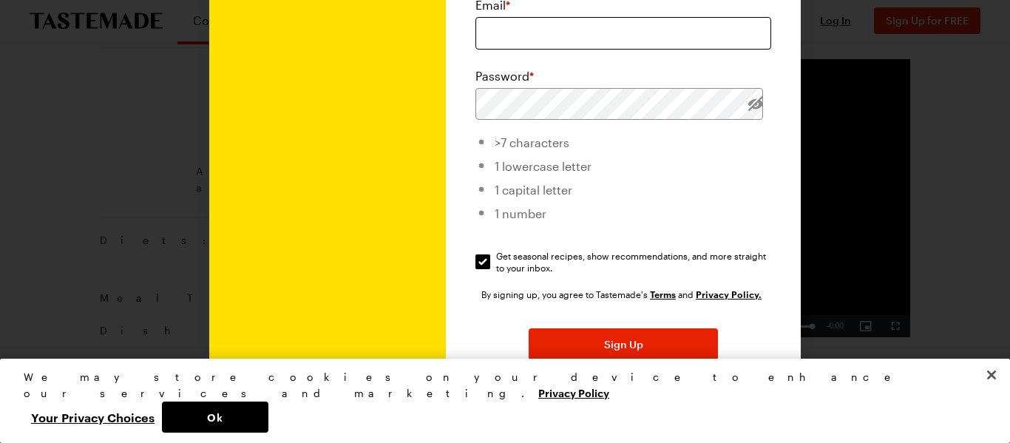 Image resolution: width=1010 pixels, height=443 pixels. What do you see at coordinates (483, 262) in the screenshot?
I see `input: Get seasonal recipes, show recommendations, and more straight to your inbox.` at bounding box center [483, 262].